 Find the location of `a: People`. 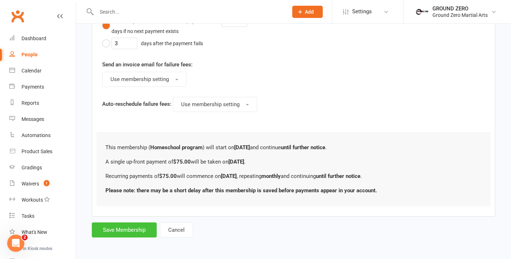

a: People is located at coordinates (42, 54).